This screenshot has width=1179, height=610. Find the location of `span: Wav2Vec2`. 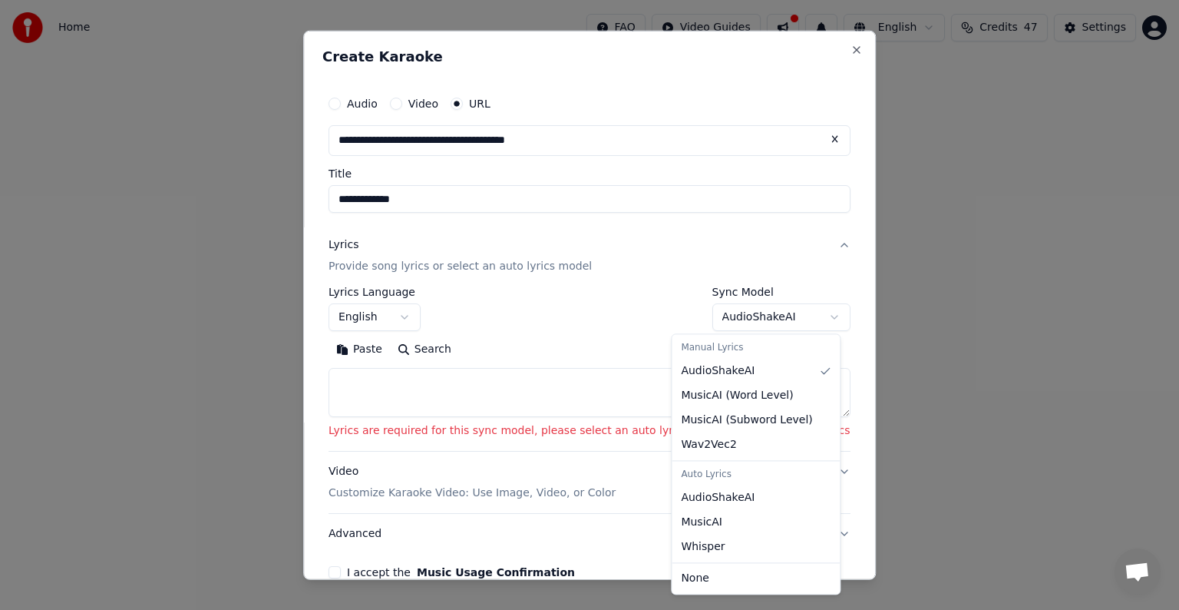

span: Wav2Vec2 is located at coordinates (709, 444).